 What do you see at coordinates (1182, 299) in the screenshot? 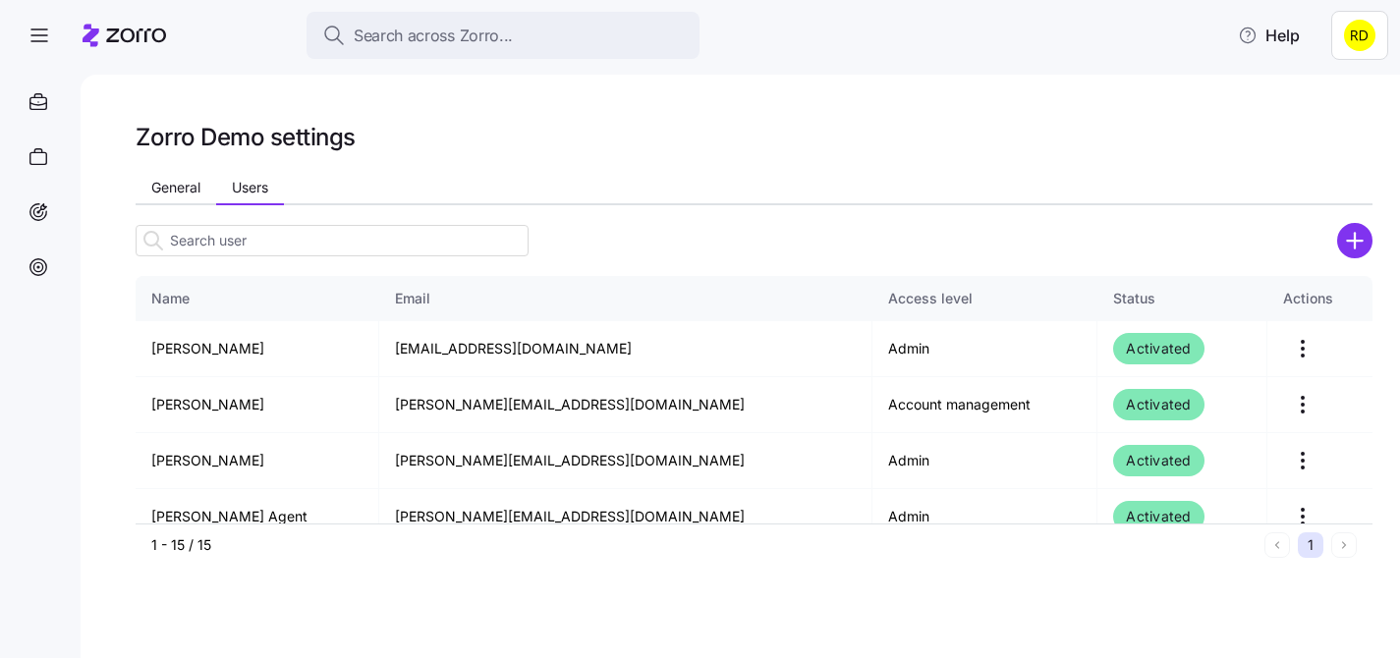
I see `div: Status` at bounding box center [1182, 299].